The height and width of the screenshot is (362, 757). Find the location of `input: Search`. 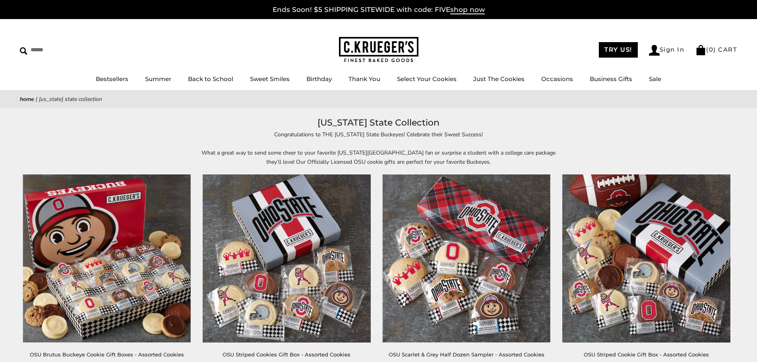

input: Search is located at coordinates (67, 50).